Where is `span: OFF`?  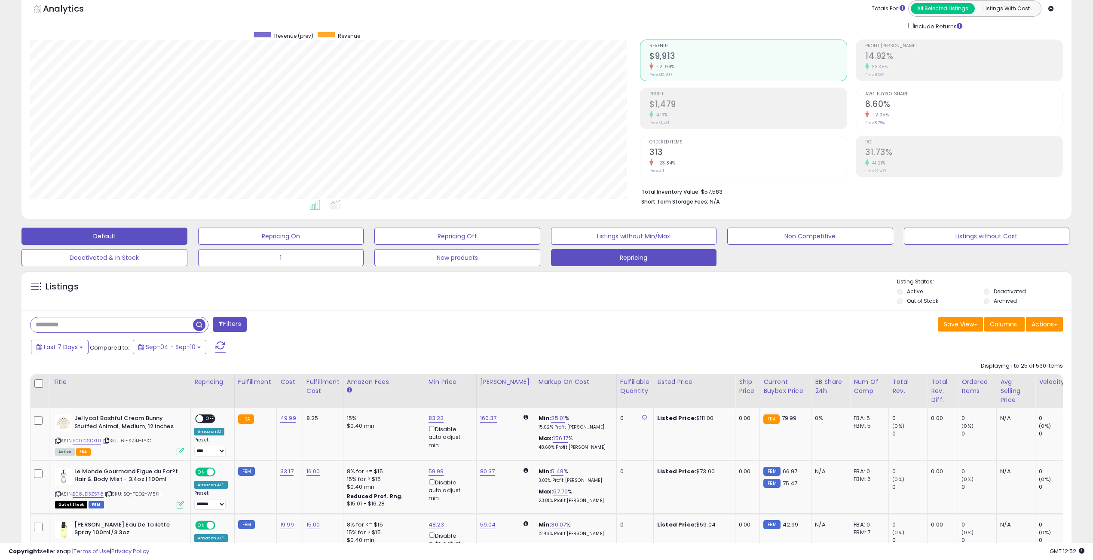
span: OFF is located at coordinates (221, 472).